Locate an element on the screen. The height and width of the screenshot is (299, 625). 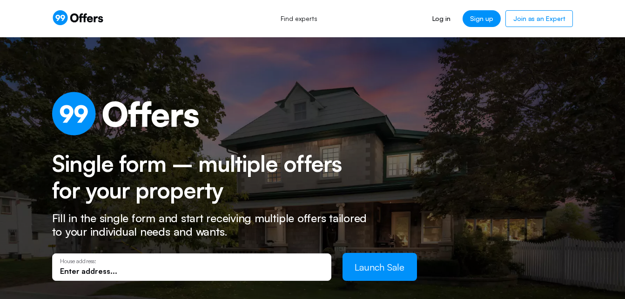
a: Join as an Expert is located at coordinates (539, 19).